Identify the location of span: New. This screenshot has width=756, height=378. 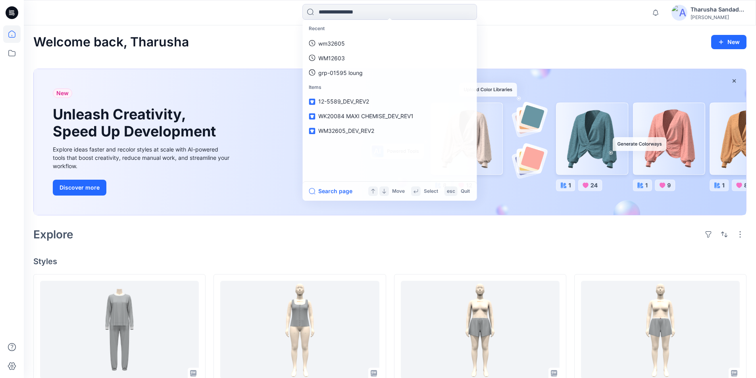
(62, 93).